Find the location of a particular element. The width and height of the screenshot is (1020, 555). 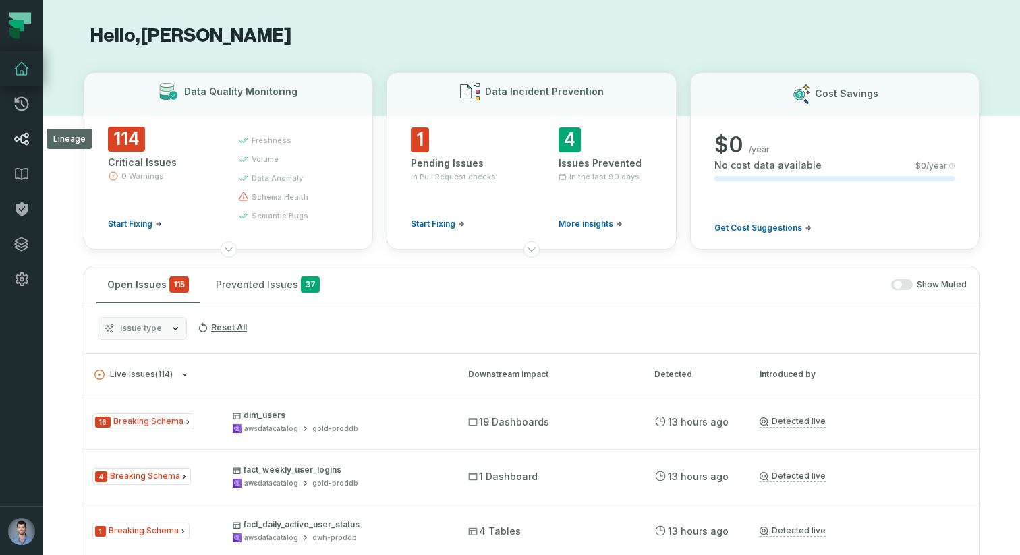

button: Cost Savings$0/yearNo cost data available$0/yearGet Cost Suggestions is located at coordinates (835, 161).